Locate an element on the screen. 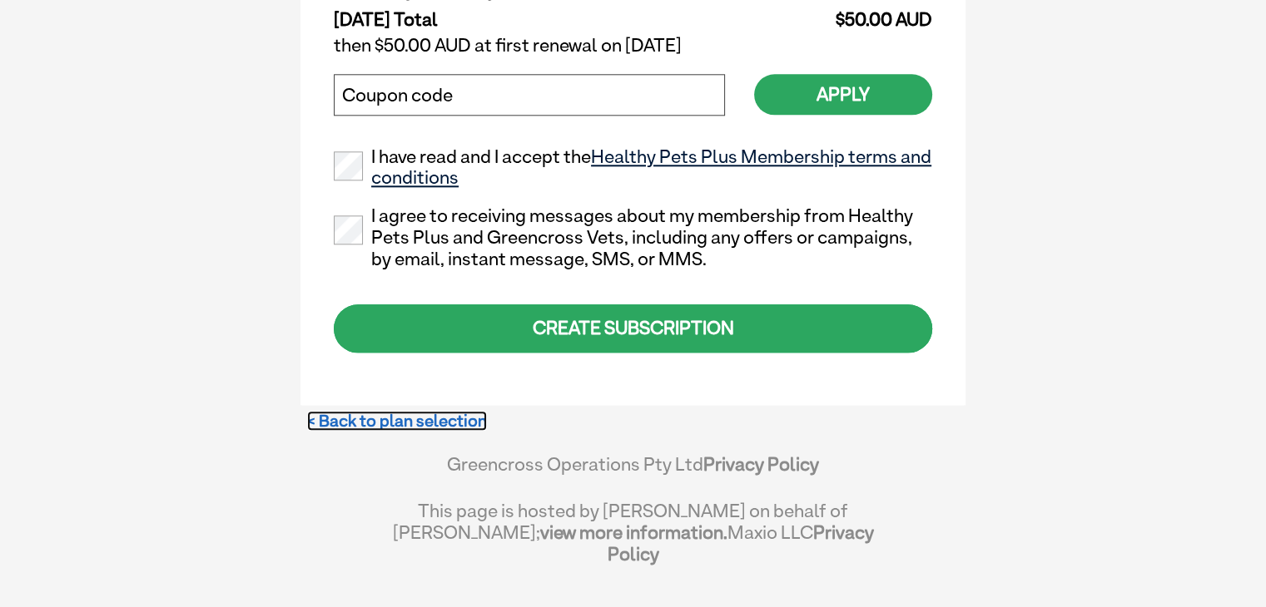 This screenshot has width=1266, height=607. div: Greencross Operations Pty Ltd is located at coordinates (632, 473).